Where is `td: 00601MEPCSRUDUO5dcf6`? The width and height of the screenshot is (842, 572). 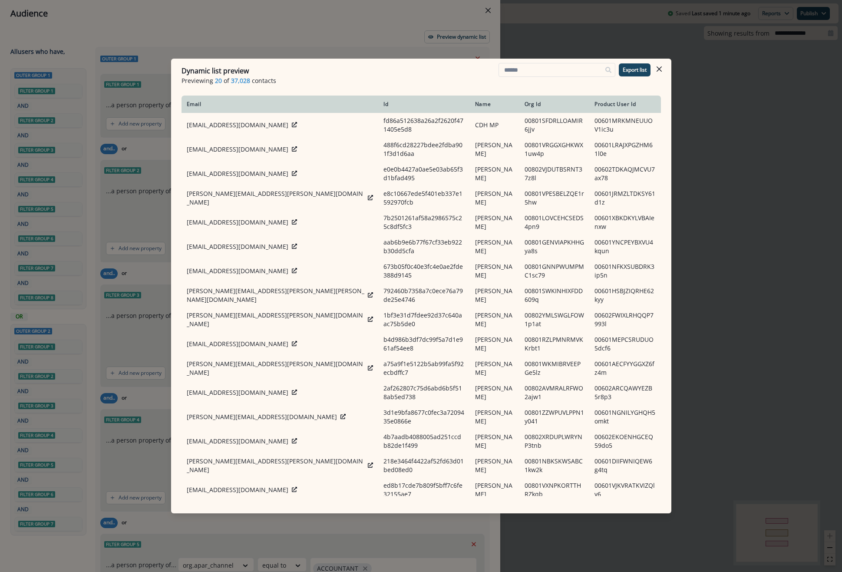
td: 00601MEPCSRUDUO5dcf6 is located at coordinates (625, 344).